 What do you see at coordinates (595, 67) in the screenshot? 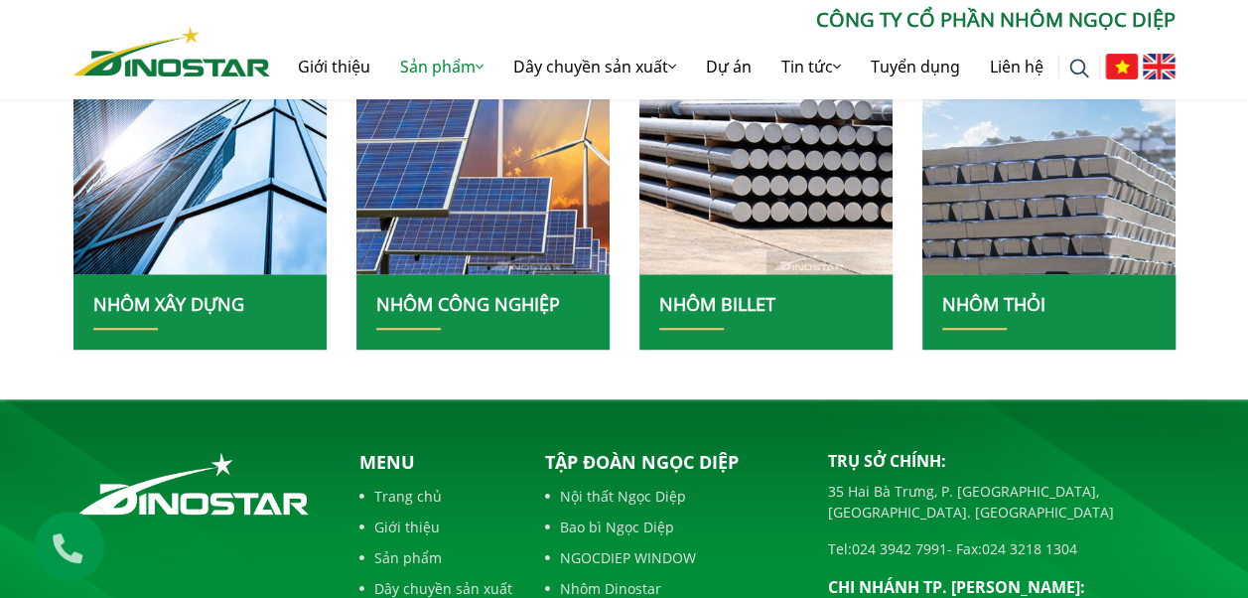
I see `a: Dây chuyền sản xuất` at bounding box center [595, 67].